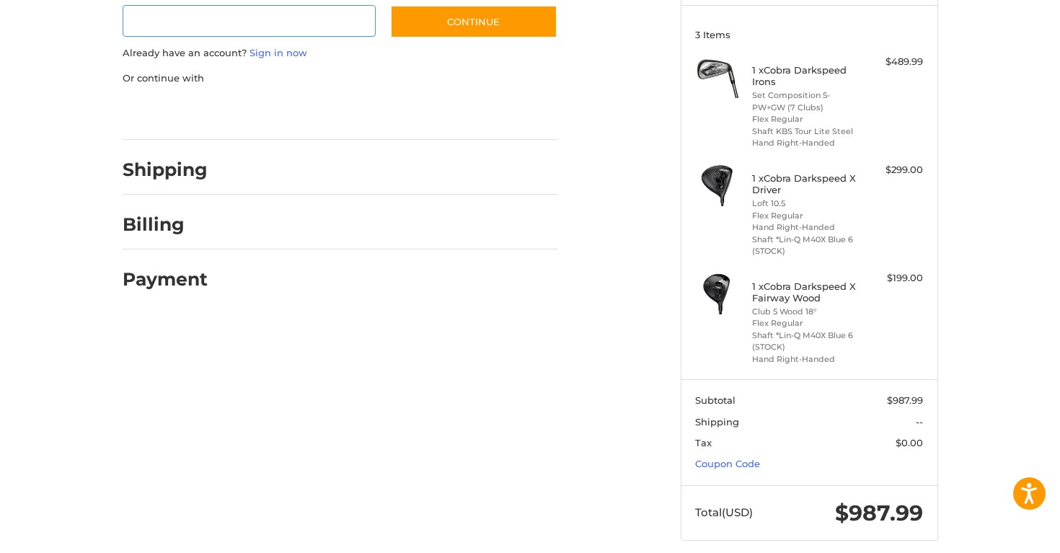 The width and height of the screenshot is (1060, 553). I want to click on h4: 1 x Cobra Darkspeed X Driver, so click(807, 184).